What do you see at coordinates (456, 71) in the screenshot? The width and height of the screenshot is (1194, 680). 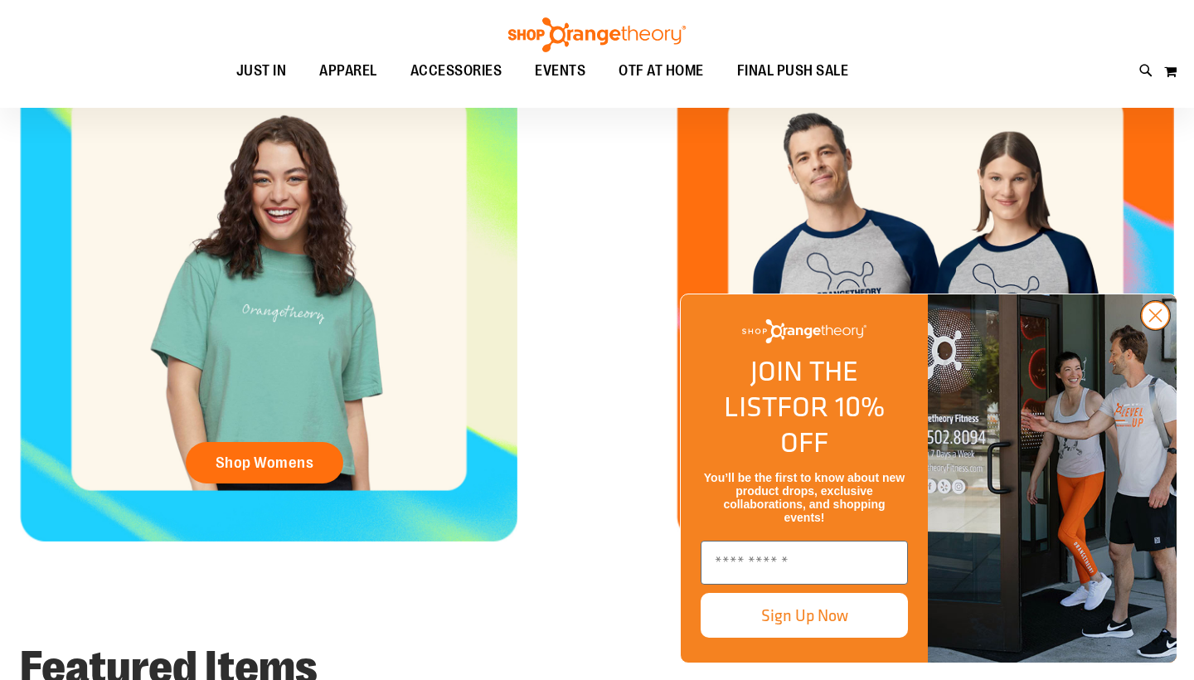 I see `a: ACCESSORIES` at bounding box center [456, 71].